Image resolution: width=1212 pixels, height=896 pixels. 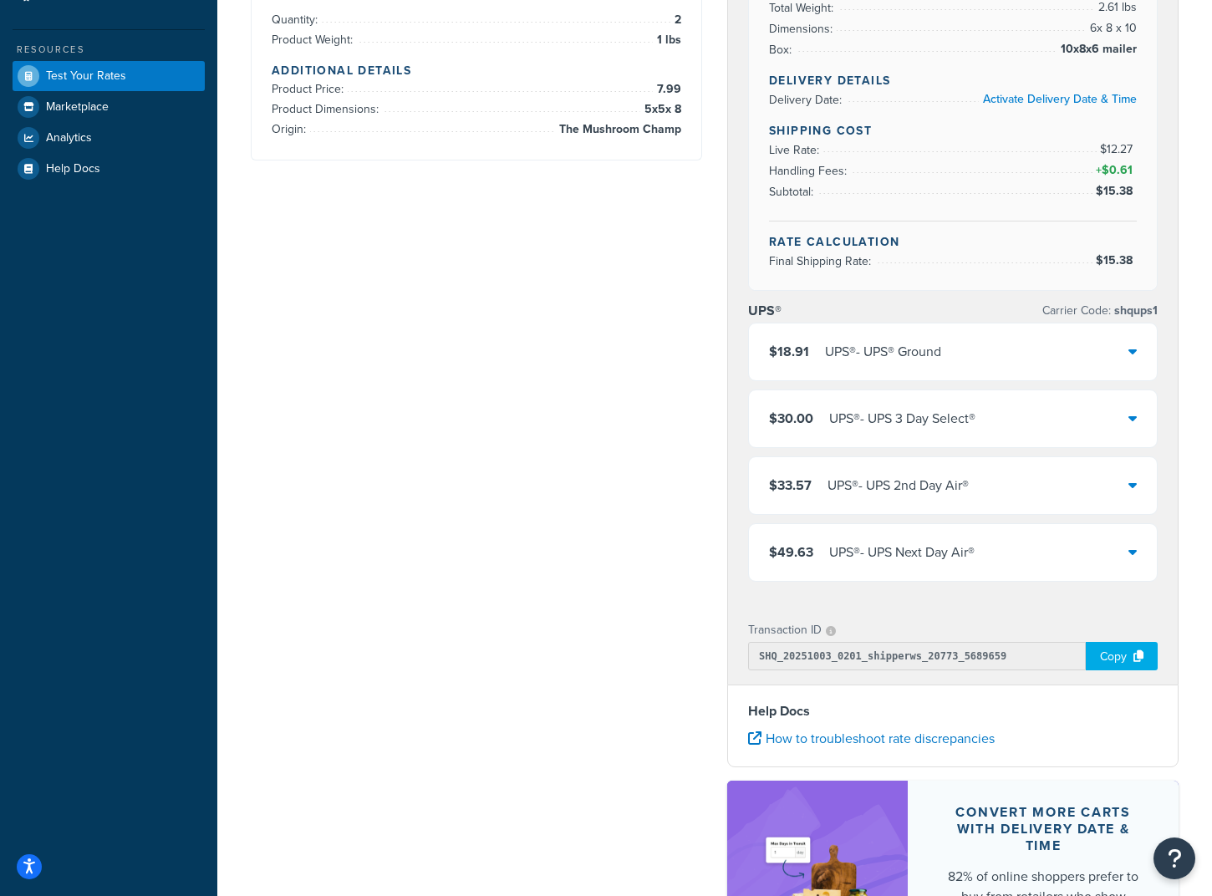 What do you see at coordinates (77, 107) in the screenshot?
I see `span: Marketplace` at bounding box center [77, 107].